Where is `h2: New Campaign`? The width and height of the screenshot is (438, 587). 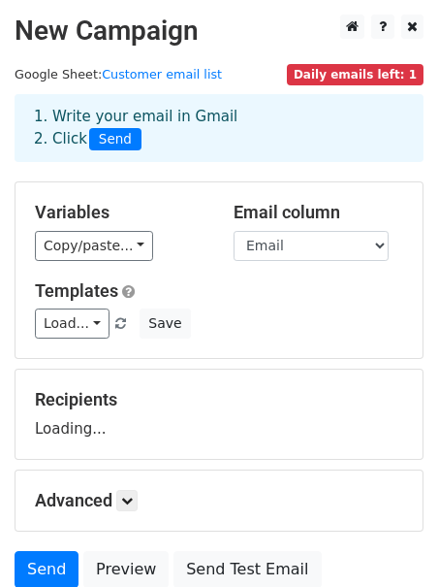
h2: New Campaign is located at coordinates (219, 31).